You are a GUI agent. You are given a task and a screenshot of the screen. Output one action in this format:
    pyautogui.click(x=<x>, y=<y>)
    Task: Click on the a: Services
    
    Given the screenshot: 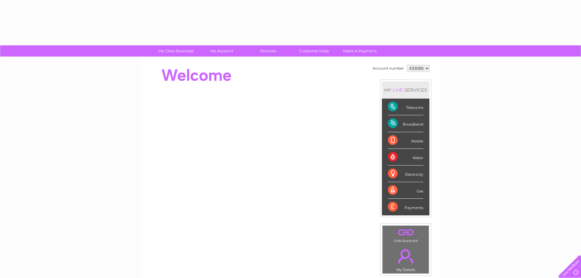 What is the action you would take?
    pyautogui.click(x=268, y=51)
    